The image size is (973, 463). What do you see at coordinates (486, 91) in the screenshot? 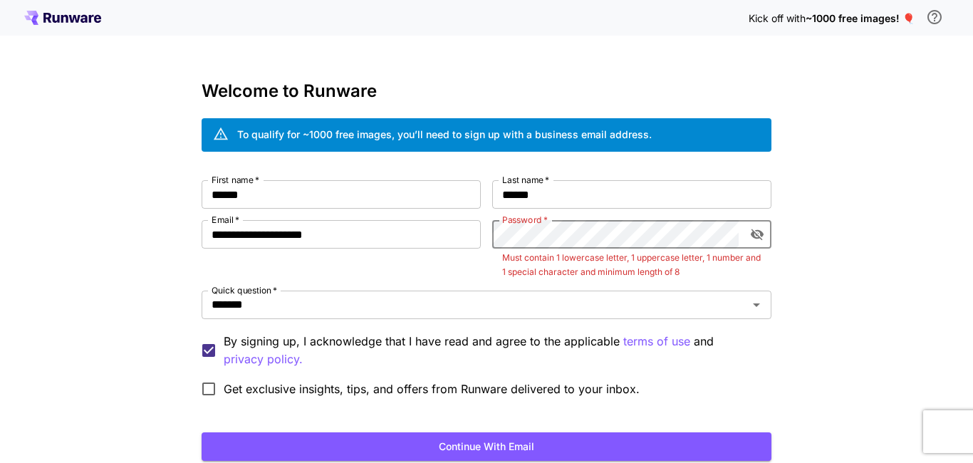
I see `h3: Welcome to Runware` at bounding box center [486, 91].